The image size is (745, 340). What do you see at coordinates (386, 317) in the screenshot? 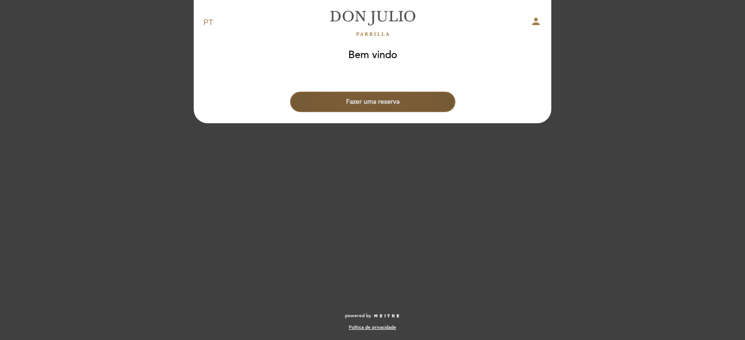
I see `img: MEITRE` at bounding box center [386, 317].